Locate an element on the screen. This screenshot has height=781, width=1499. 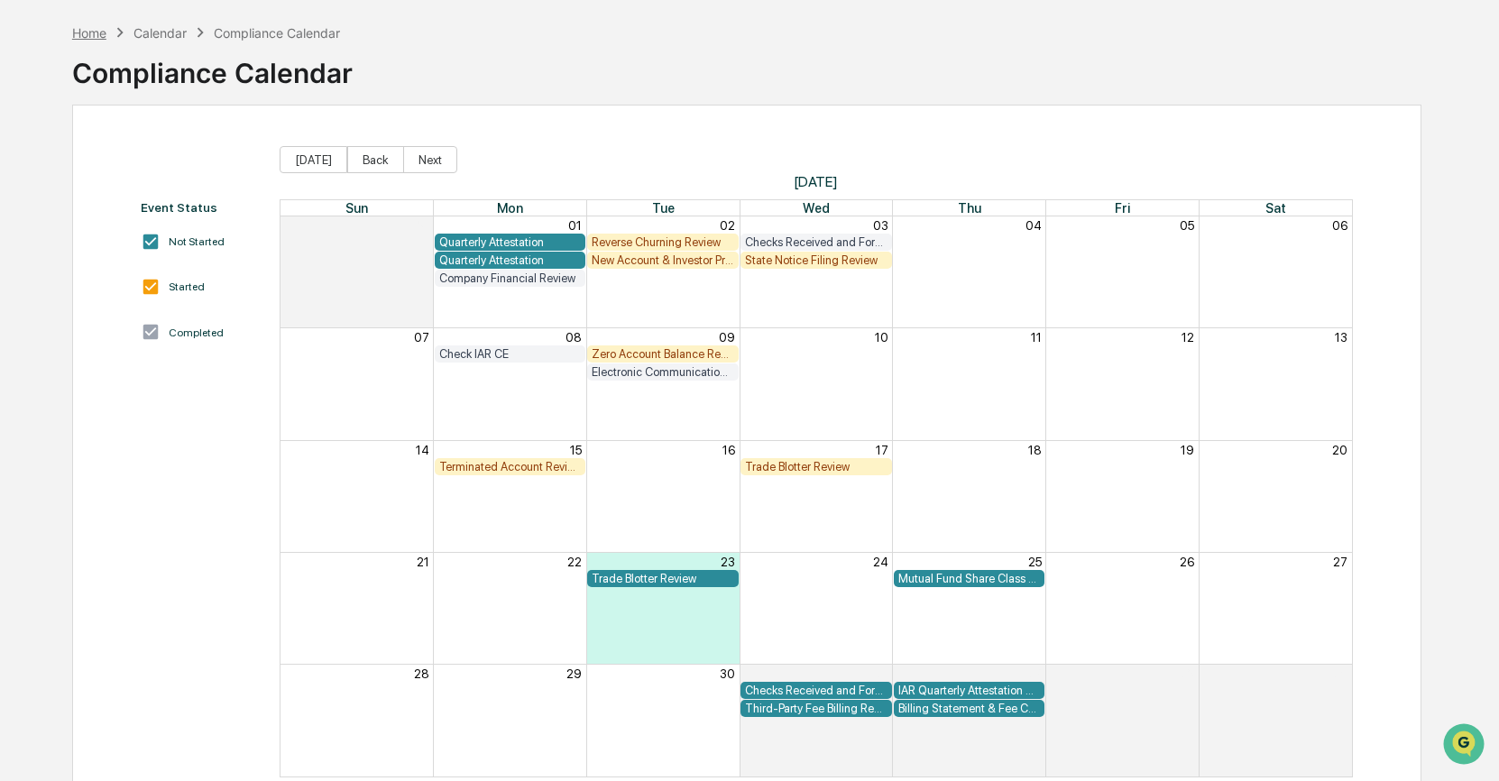
button: 08 is located at coordinates (573, 337).